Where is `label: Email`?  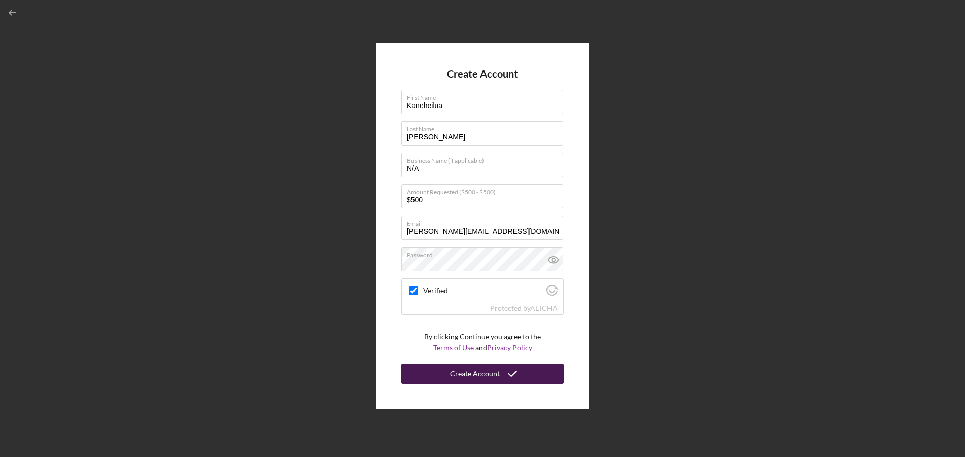 label: Email is located at coordinates (485, 222).